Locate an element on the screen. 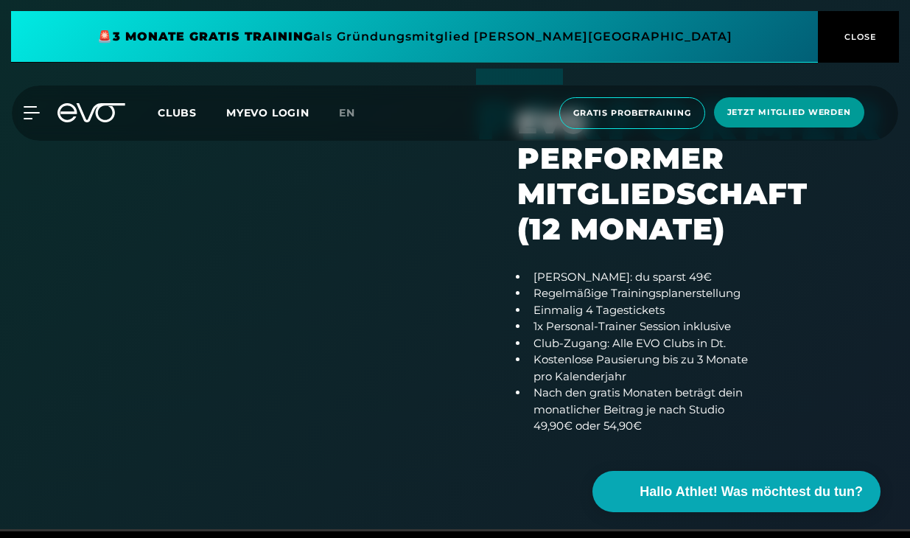 The image size is (910, 538). span: Gratis Probetraining is located at coordinates (632, 113).